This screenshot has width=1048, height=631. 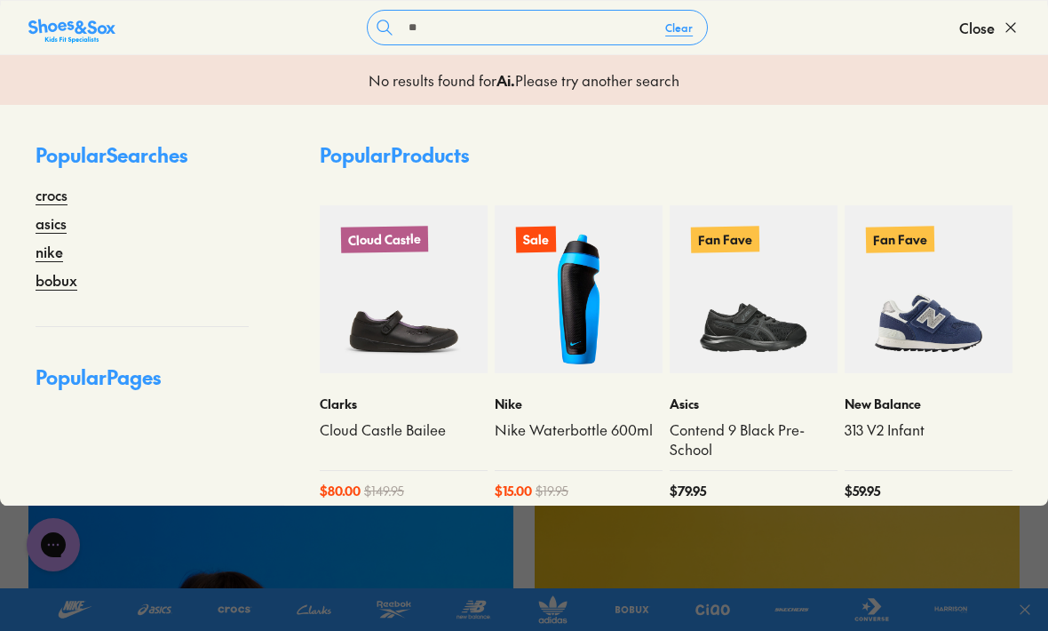 What do you see at coordinates (56, 280) in the screenshot?
I see `a: bobux` at bounding box center [56, 280].